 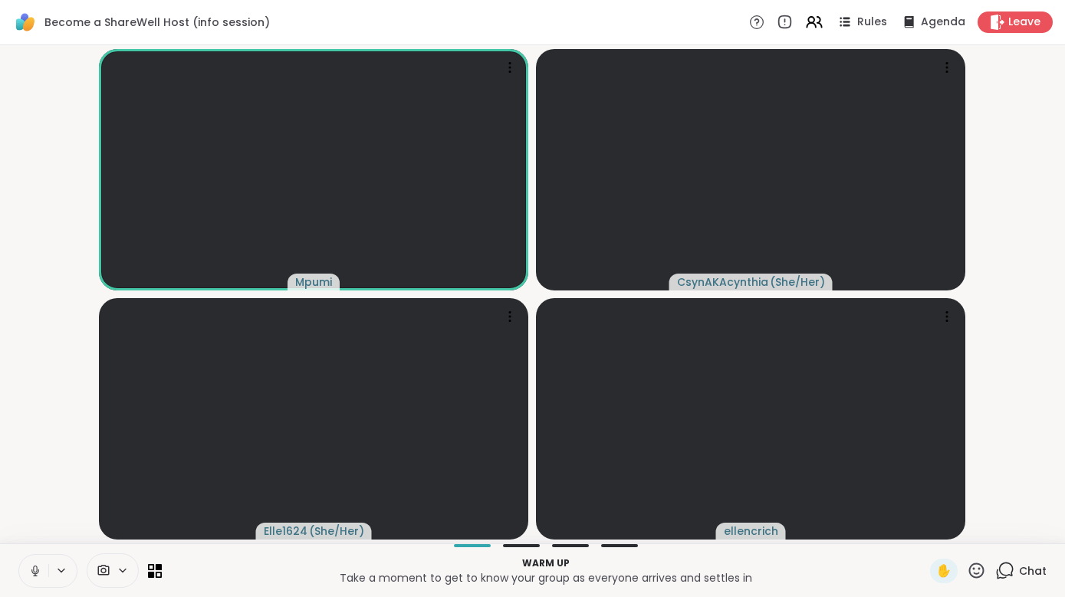 What do you see at coordinates (751, 531) in the screenshot?
I see `span: ellencrich` at bounding box center [751, 531].